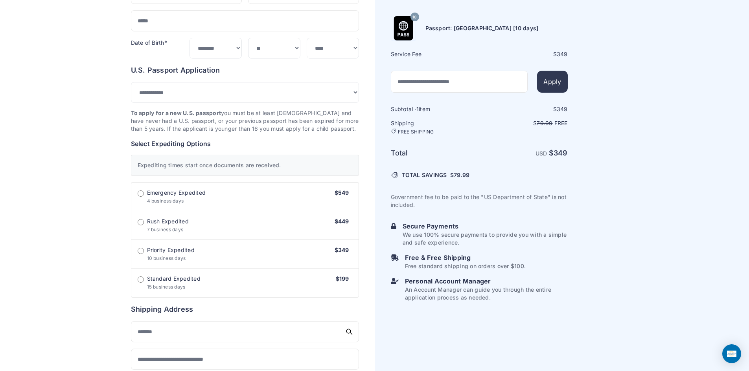 The height and width of the screenshot is (371, 749). I want to click on div: Open Intercom Messenger, so click(731, 354).